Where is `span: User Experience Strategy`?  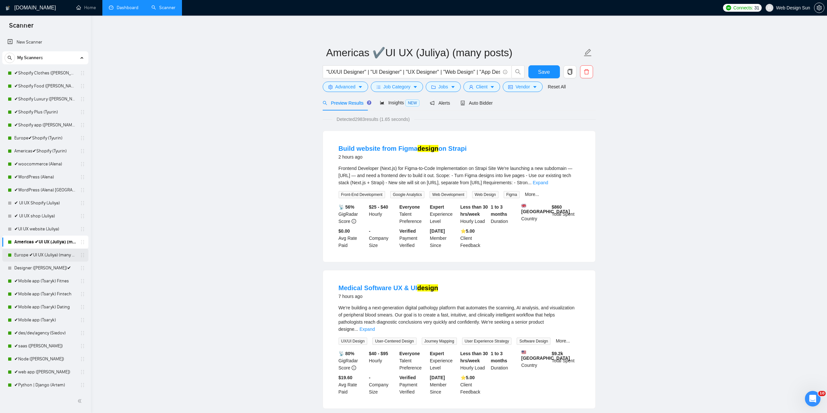 span: User Experience Strategy is located at coordinates (487, 341).